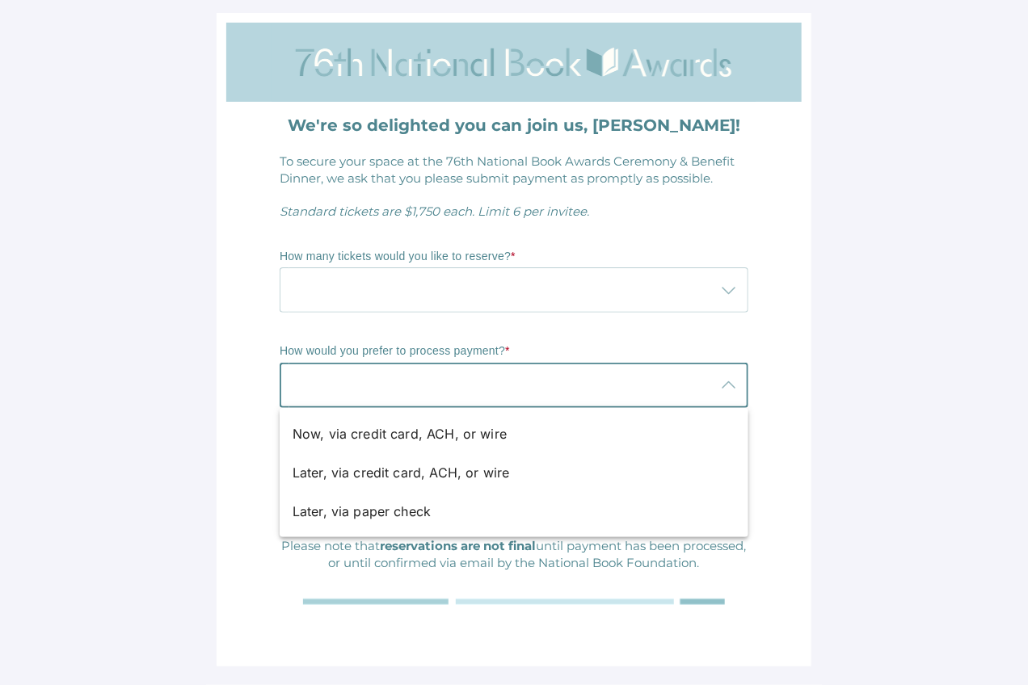 The height and width of the screenshot is (685, 1028). What do you see at coordinates (514, 257) in the screenshot?
I see `p: How many tickets would you like to reserve?` at bounding box center [514, 257].